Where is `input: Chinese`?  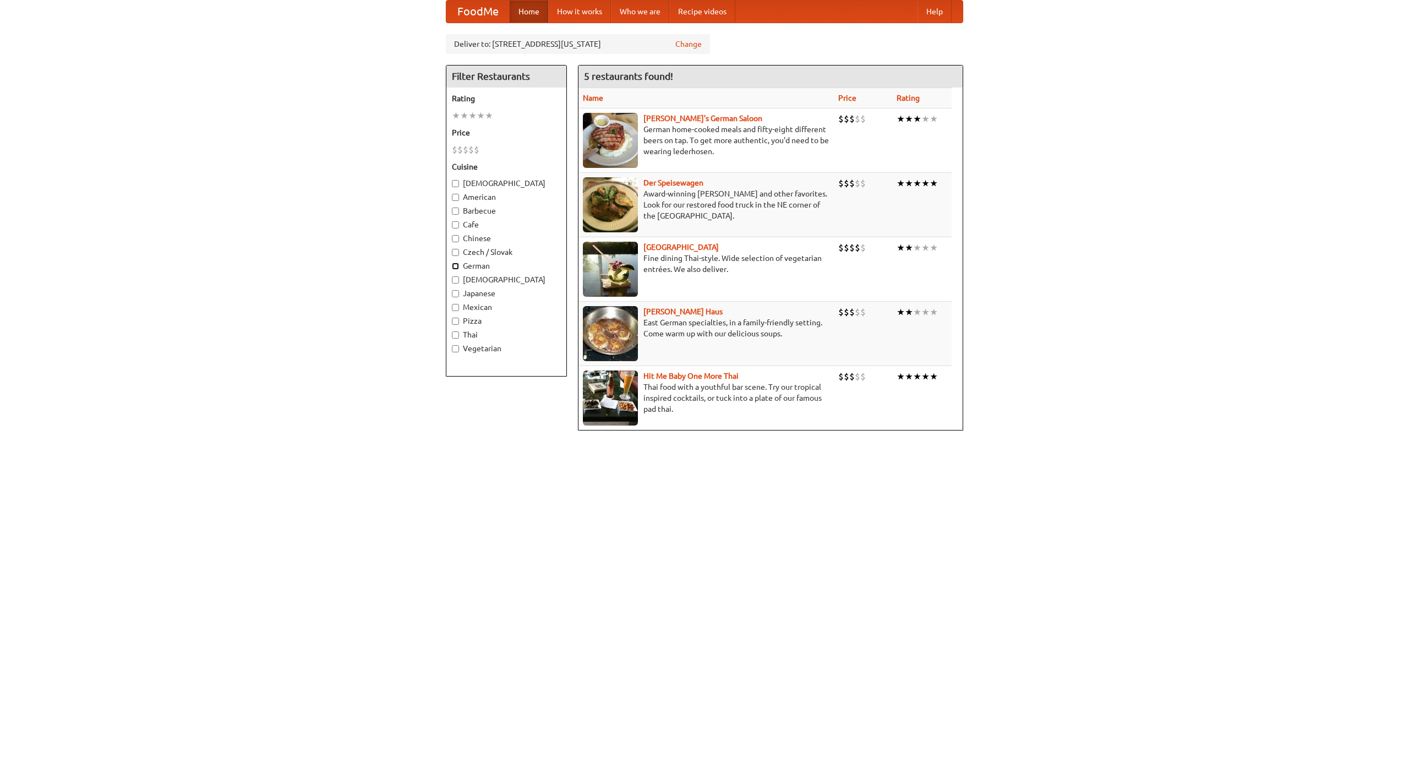
input: Chinese is located at coordinates (455, 238).